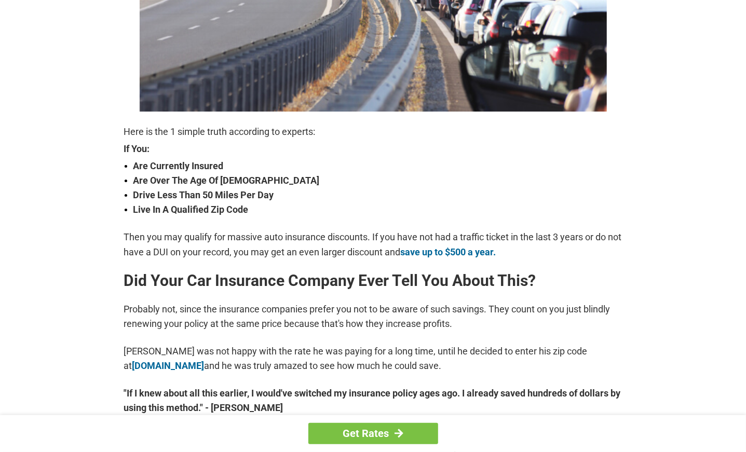  What do you see at coordinates (378, 210) in the screenshot?
I see `strong: Live In A Qualified Zip Code` at bounding box center [378, 210].